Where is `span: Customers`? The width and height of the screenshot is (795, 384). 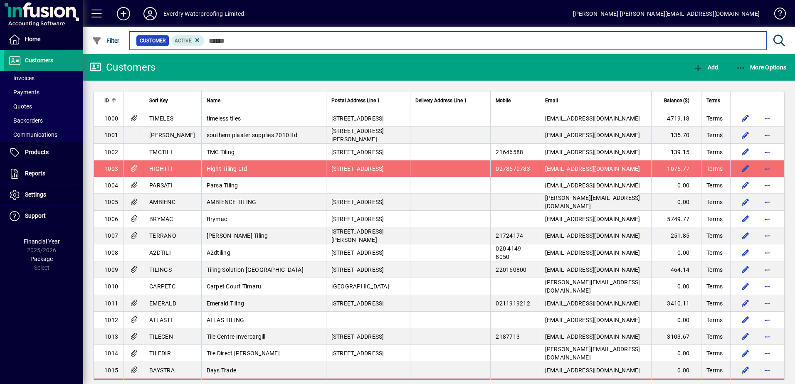
span: Customers is located at coordinates (39, 60).